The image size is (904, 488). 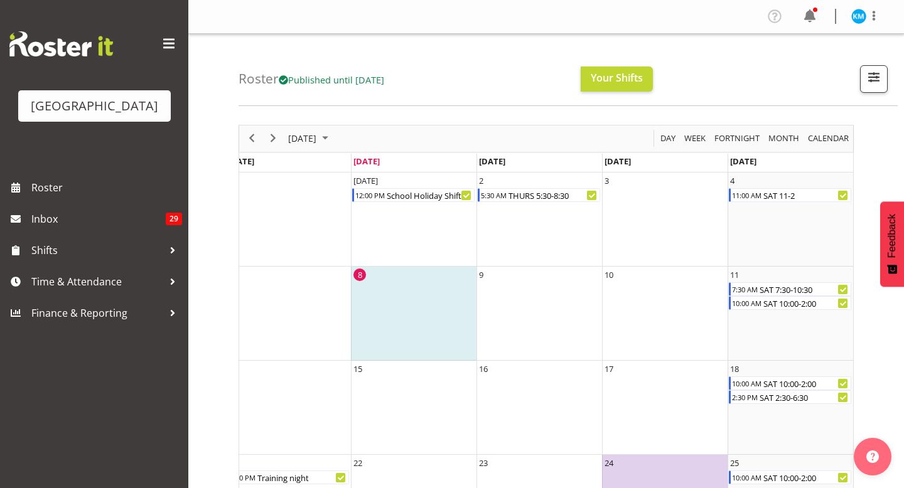 I want to click on span: Inbox, so click(x=99, y=219).